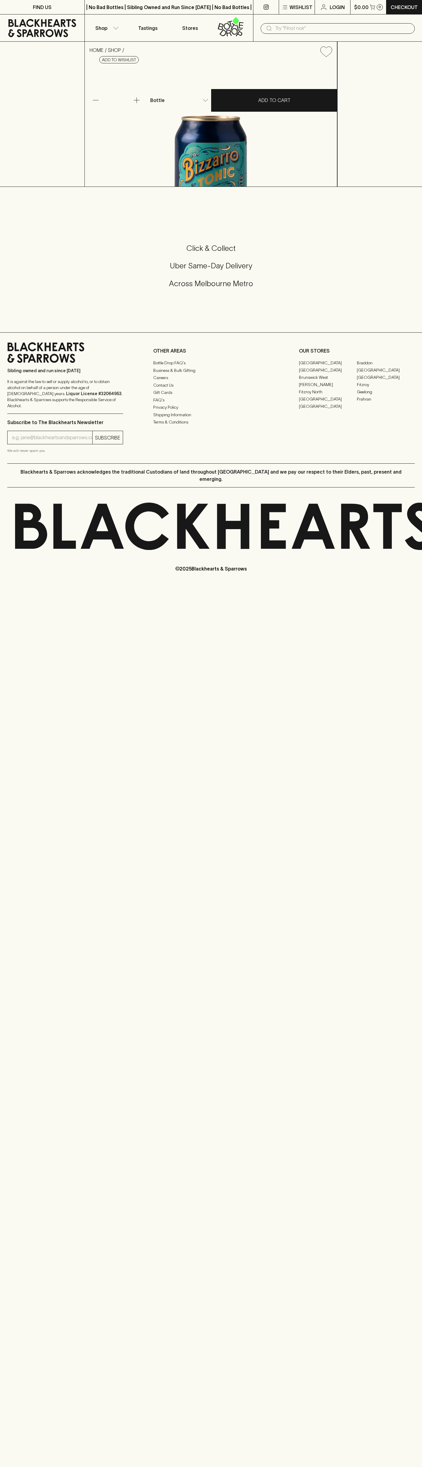 The width and height of the screenshot is (422, 1467). Describe the element at coordinates (158, 100) in the screenshot. I see `p: Bottle` at that location.